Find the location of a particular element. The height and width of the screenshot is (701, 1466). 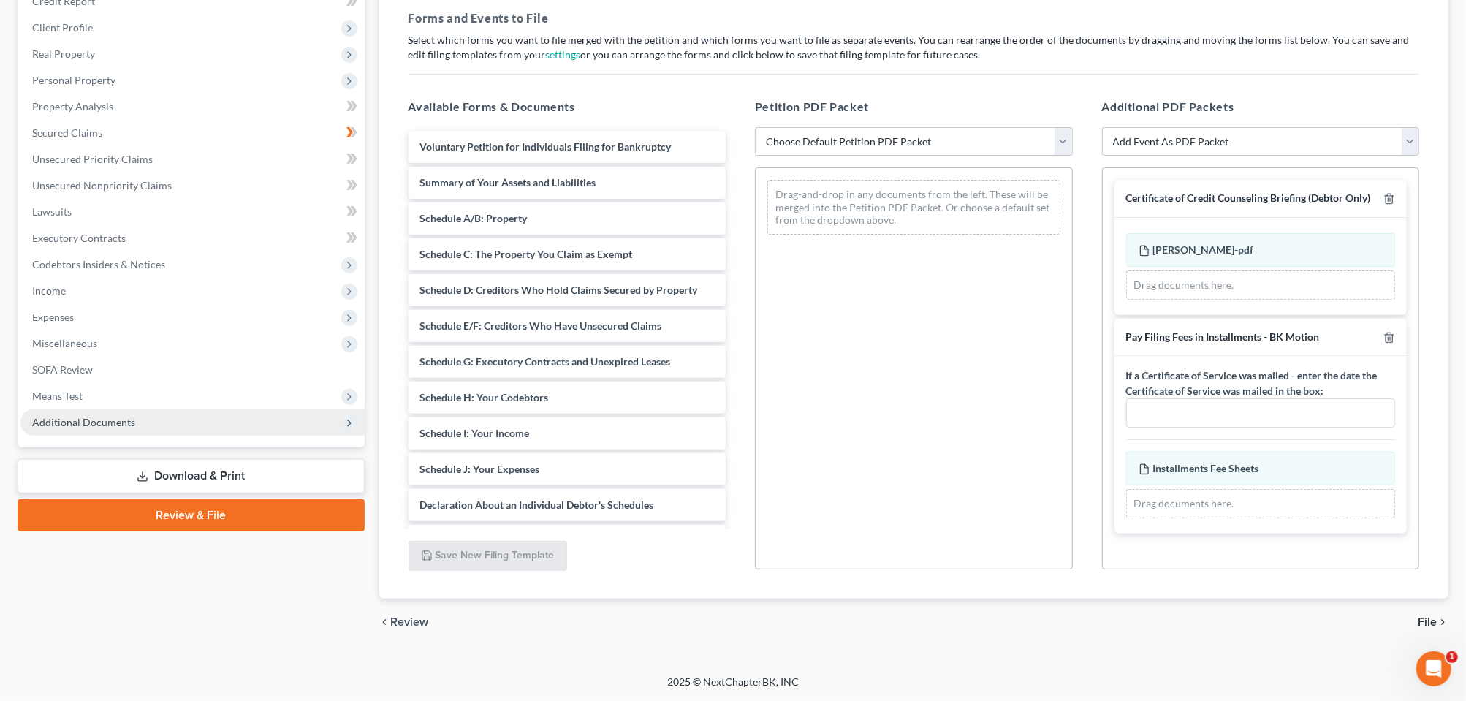

span: Pay Filing Fees in Installments - BK Motion is located at coordinates (1223, 336).